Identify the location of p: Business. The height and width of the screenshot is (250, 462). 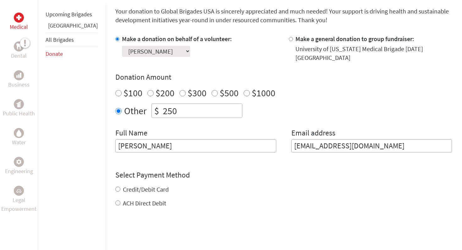
(19, 85).